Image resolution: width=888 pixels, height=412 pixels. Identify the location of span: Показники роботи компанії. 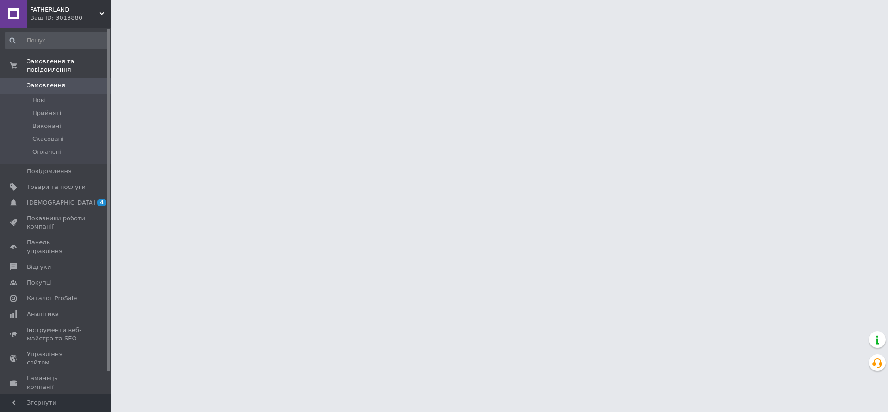
(56, 223).